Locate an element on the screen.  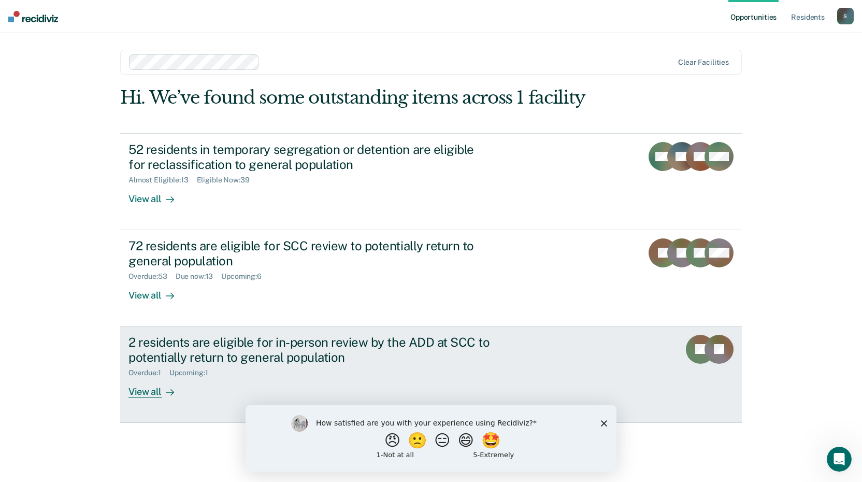
a: 2 residents are eligible for in-person review by the ADD at SCC to potentially return to general ... is located at coordinates (431, 375).